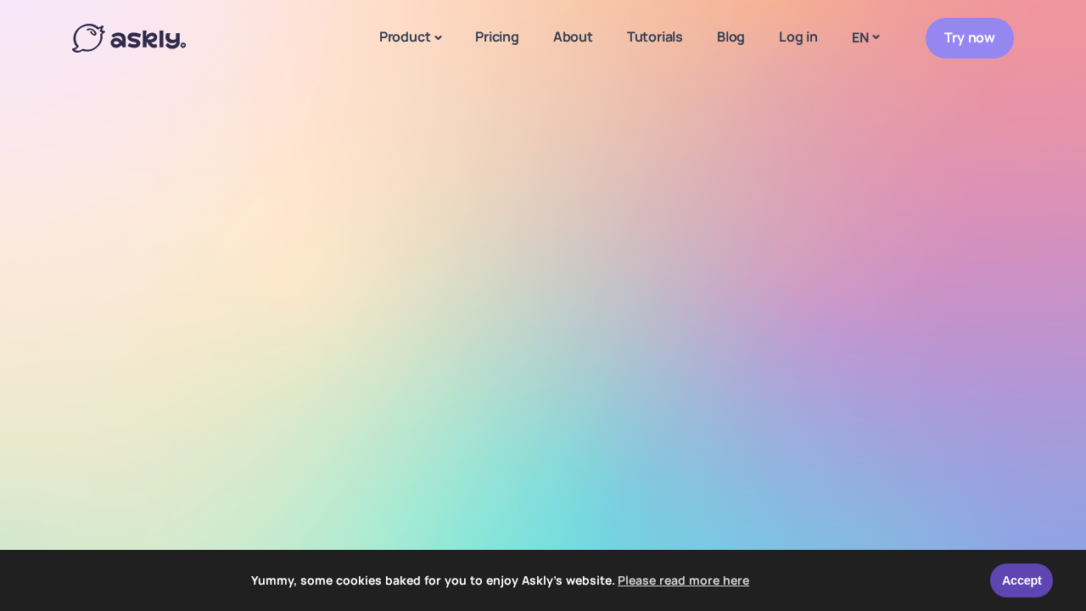  Describe the element at coordinates (573, 36) in the screenshot. I see `a: About` at that location.